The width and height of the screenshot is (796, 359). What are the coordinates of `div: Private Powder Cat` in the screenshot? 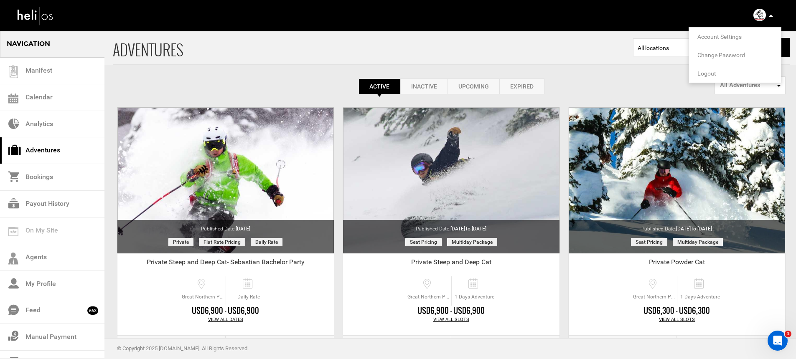 It's located at (677, 264).